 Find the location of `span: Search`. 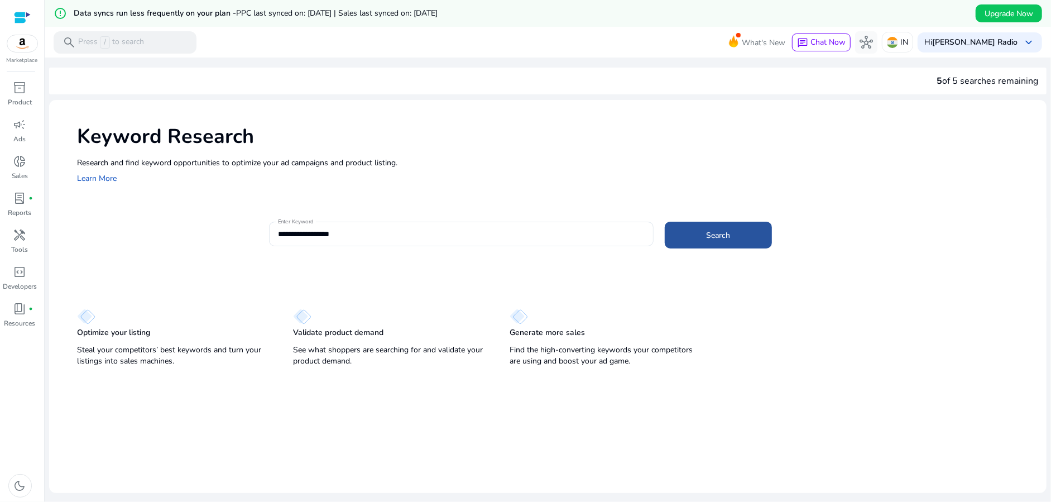

span: Search is located at coordinates (718, 235).